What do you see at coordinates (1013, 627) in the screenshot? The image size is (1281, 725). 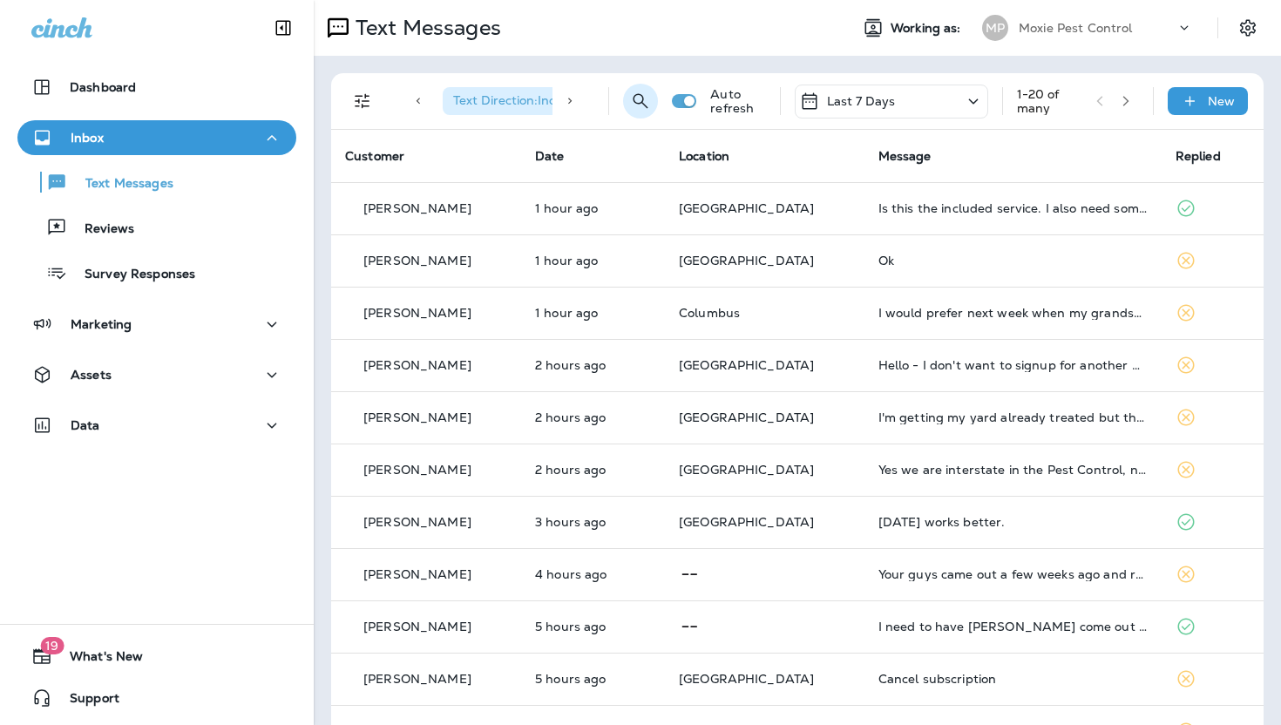 I see `div: I need to have Moxie come out and do an attic inspection.` at bounding box center [1013, 627].